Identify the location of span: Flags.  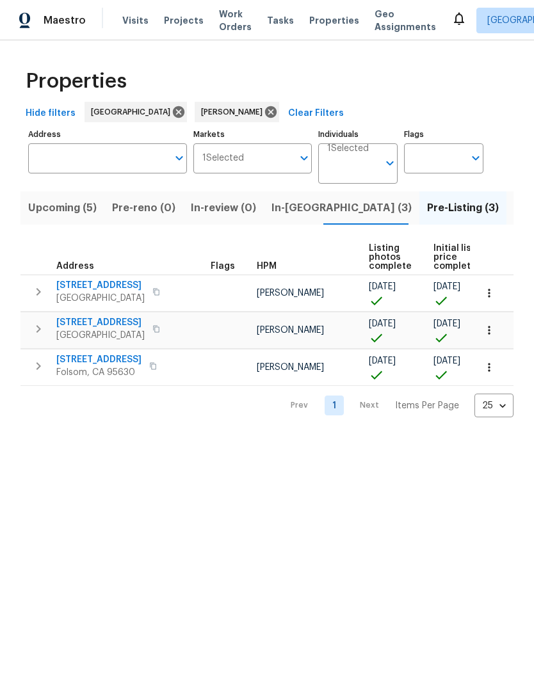
(223, 266).